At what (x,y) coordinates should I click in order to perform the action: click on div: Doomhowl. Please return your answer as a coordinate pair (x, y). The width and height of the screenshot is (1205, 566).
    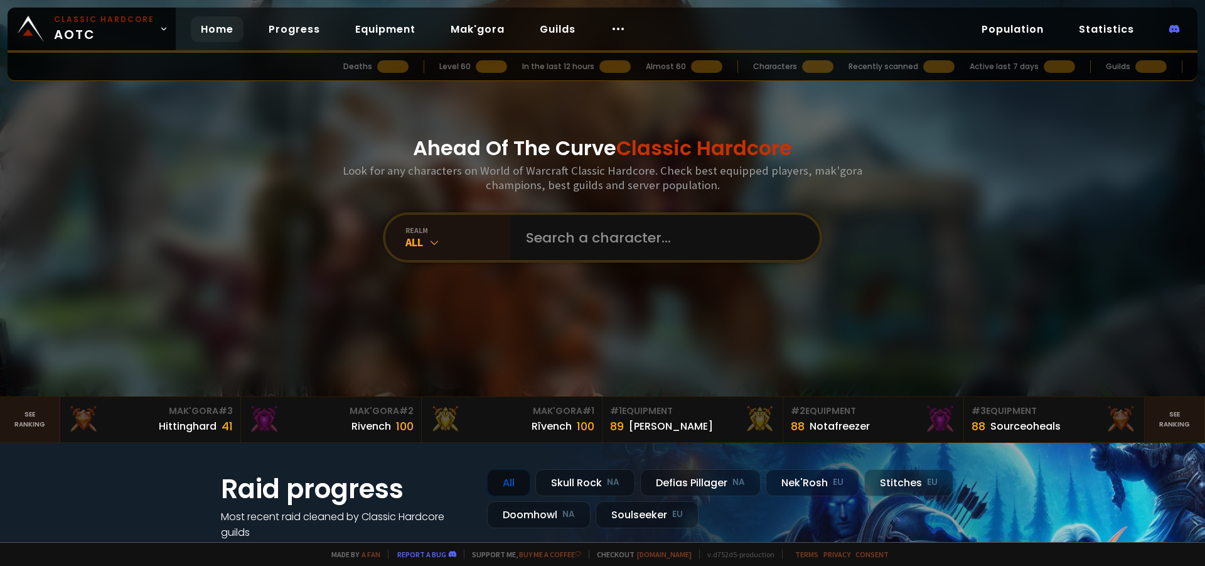
    Looking at the image, I should click on (539, 514).